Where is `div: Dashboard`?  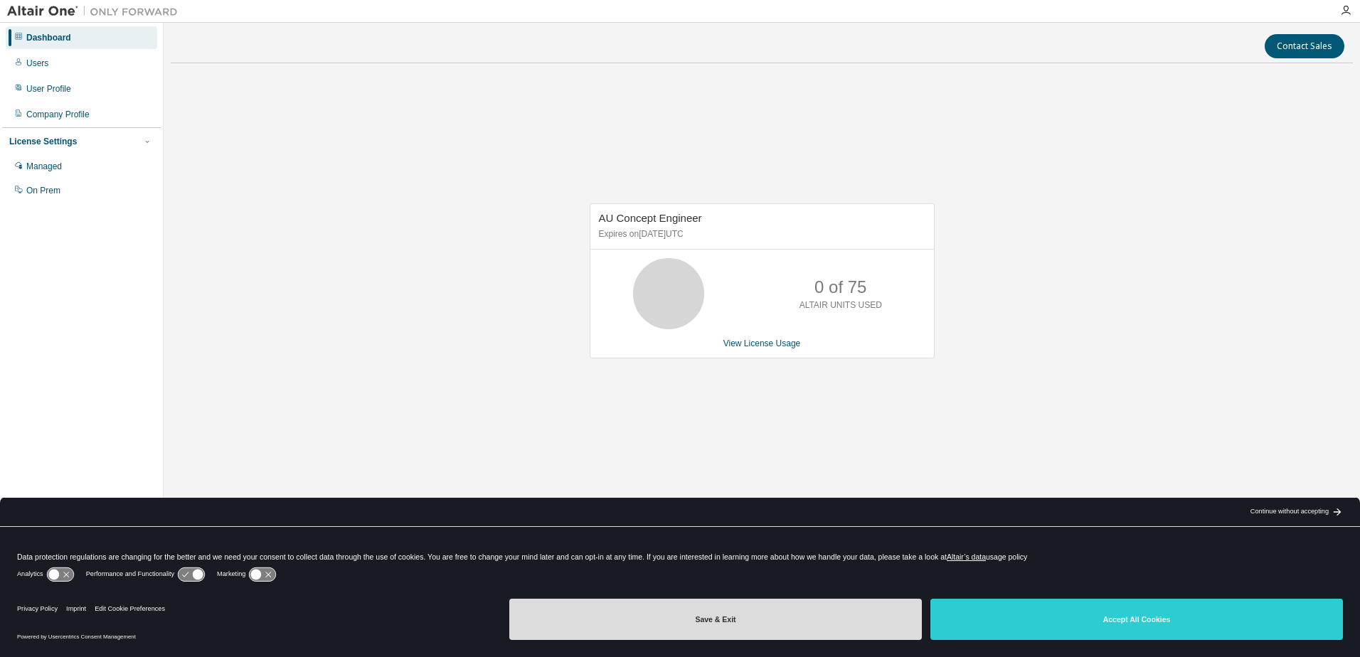
div: Dashboard is located at coordinates (48, 38).